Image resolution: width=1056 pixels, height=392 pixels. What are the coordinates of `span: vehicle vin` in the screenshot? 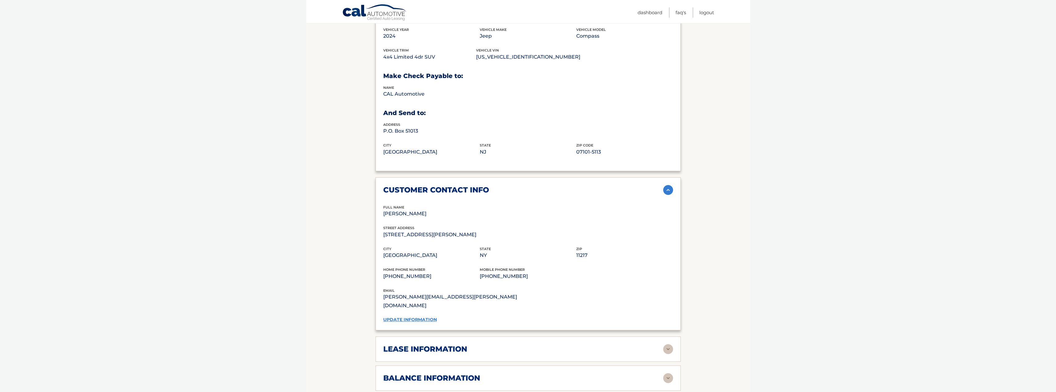 It's located at (487, 50).